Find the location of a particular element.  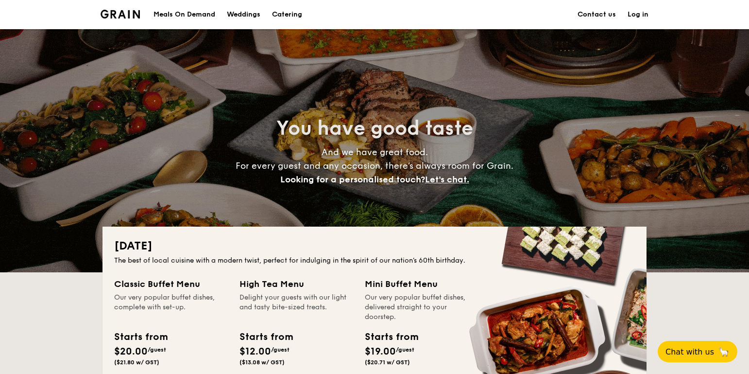

div: Mini Buffet Menu is located at coordinates (422, 284).